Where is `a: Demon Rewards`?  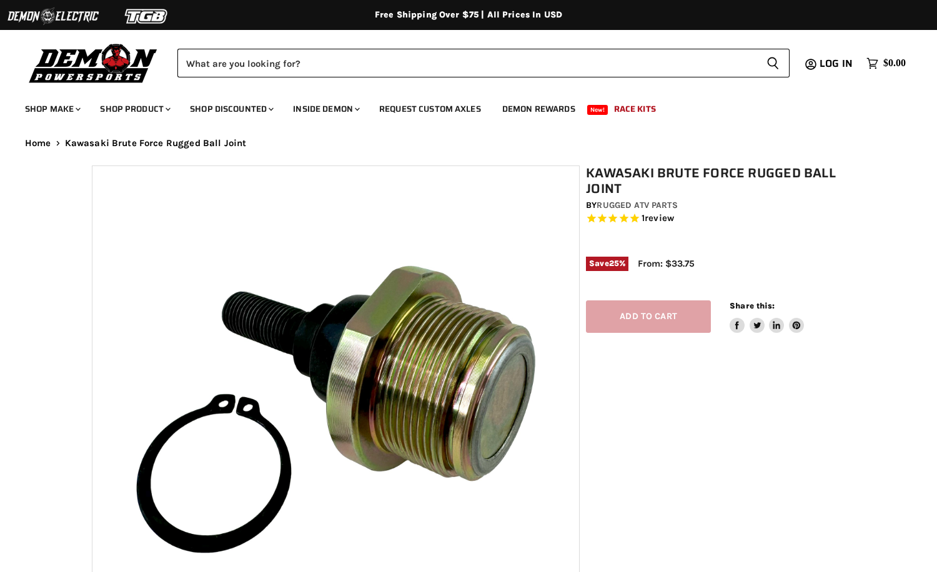
a: Demon Rewards is located at coordinates (539, 109).